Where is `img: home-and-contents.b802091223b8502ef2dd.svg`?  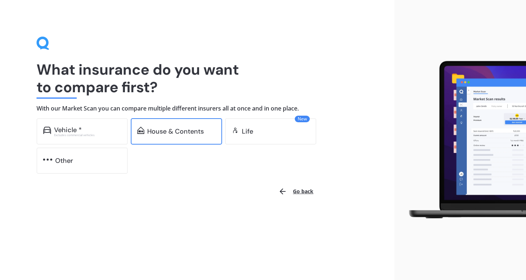 img: home-and-contents.b802091223b8502ef2dd.svg is located at coordinates (141, 130).